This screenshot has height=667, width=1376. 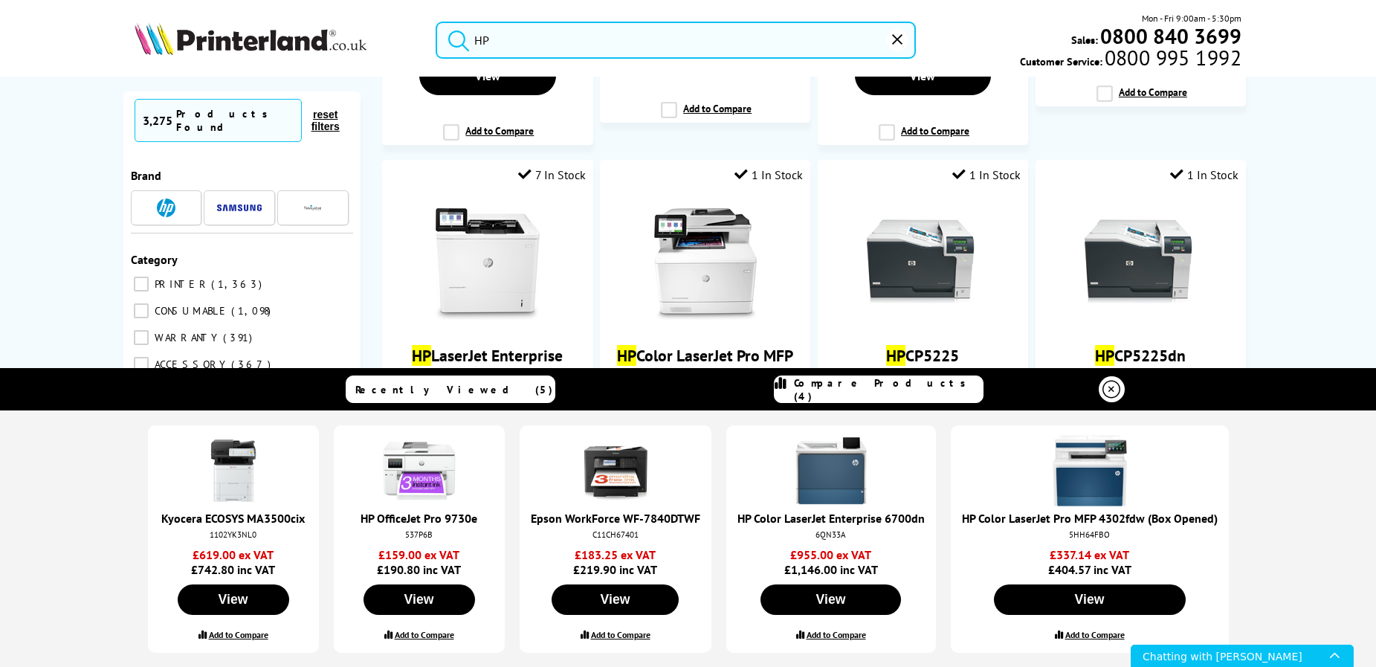 I want to click on span: 3,275, so click(x=158, y=120).